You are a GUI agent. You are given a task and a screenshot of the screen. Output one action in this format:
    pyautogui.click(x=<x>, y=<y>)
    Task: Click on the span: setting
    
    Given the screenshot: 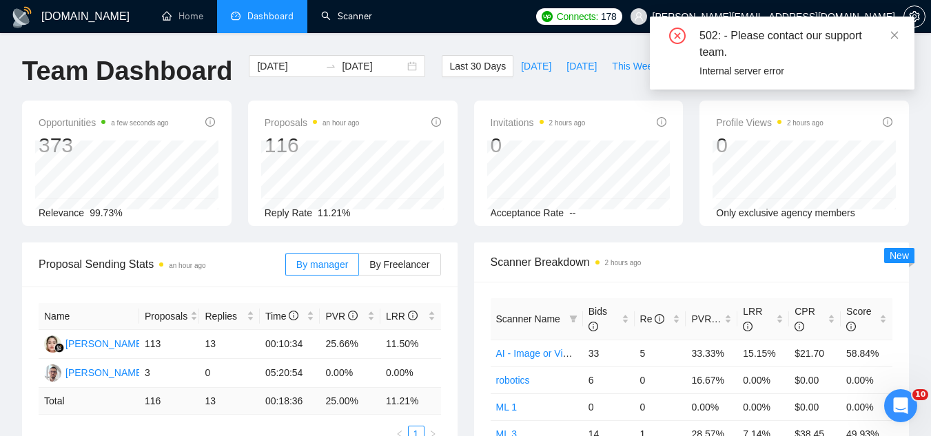 What is the action you would take?
    pyautogui.click(x=915, y=17)
    